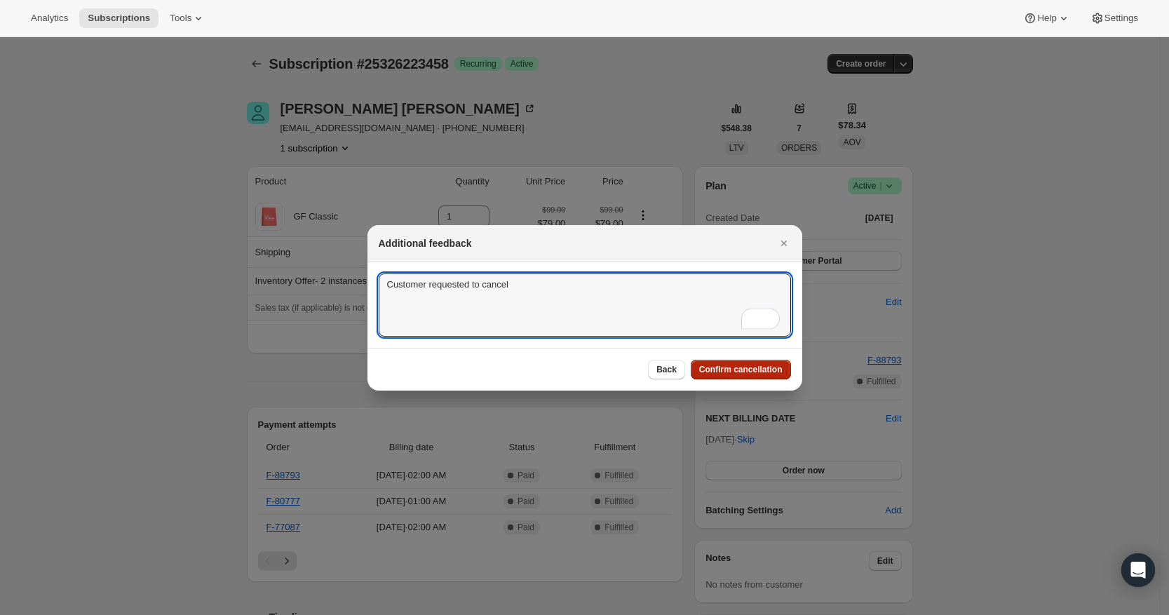 This screenshot has width=1169, height=615. Describe the element at coordinates (180, 18) in the screenshot. I see `span: Tools` at that location.